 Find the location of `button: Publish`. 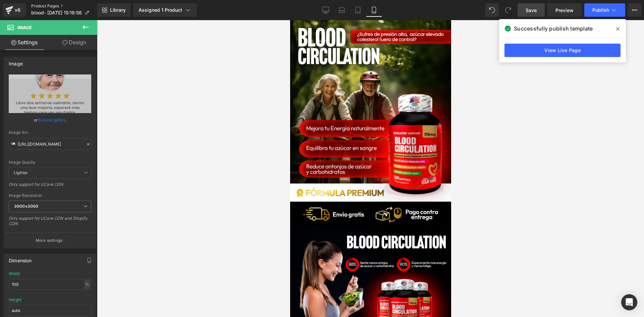

button: Publish is located at coordinates (605, 10).